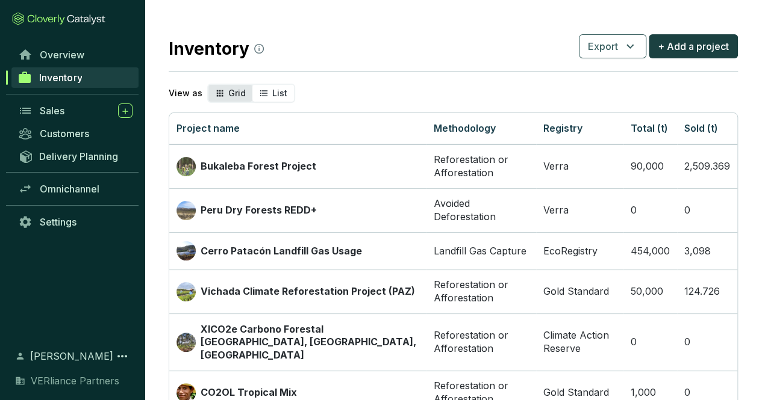  What do you see at coordinates (603, 46) in the screenshot?
I see `span: Export` at bounding box center [603, 46].